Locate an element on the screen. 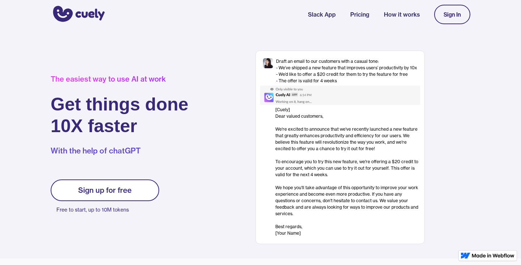 Image resolution: width=521 pixels, height=265 pixels. div: Sign In is located at coordinates (452, 14).